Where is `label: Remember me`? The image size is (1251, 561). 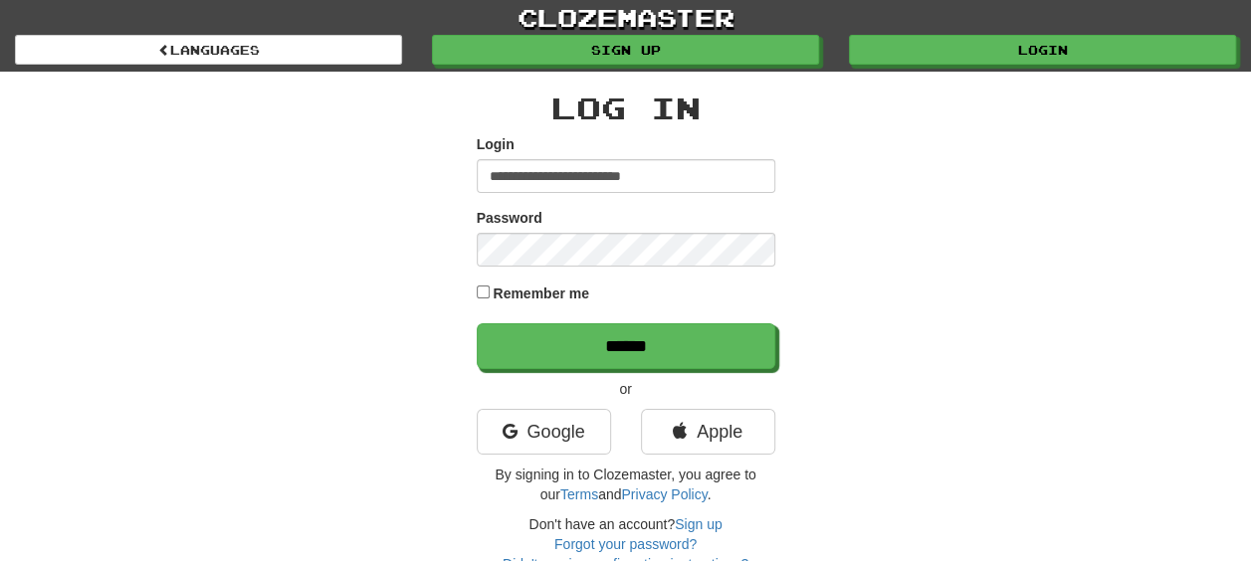 label: Remember me is located at coordinates (541, 294).